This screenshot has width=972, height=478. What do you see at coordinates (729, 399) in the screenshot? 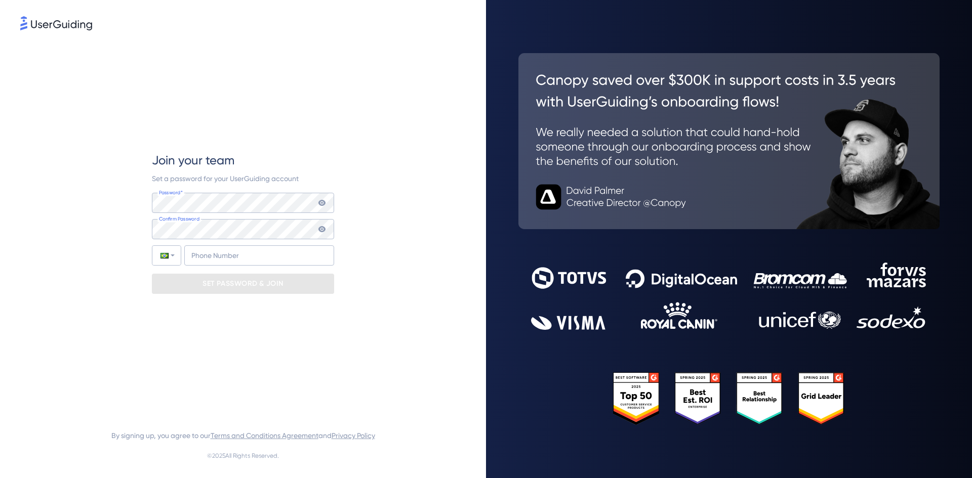
I see `img: 25303e33045975176eb484905ab012ff.svg` at bounding box center [729, 399].